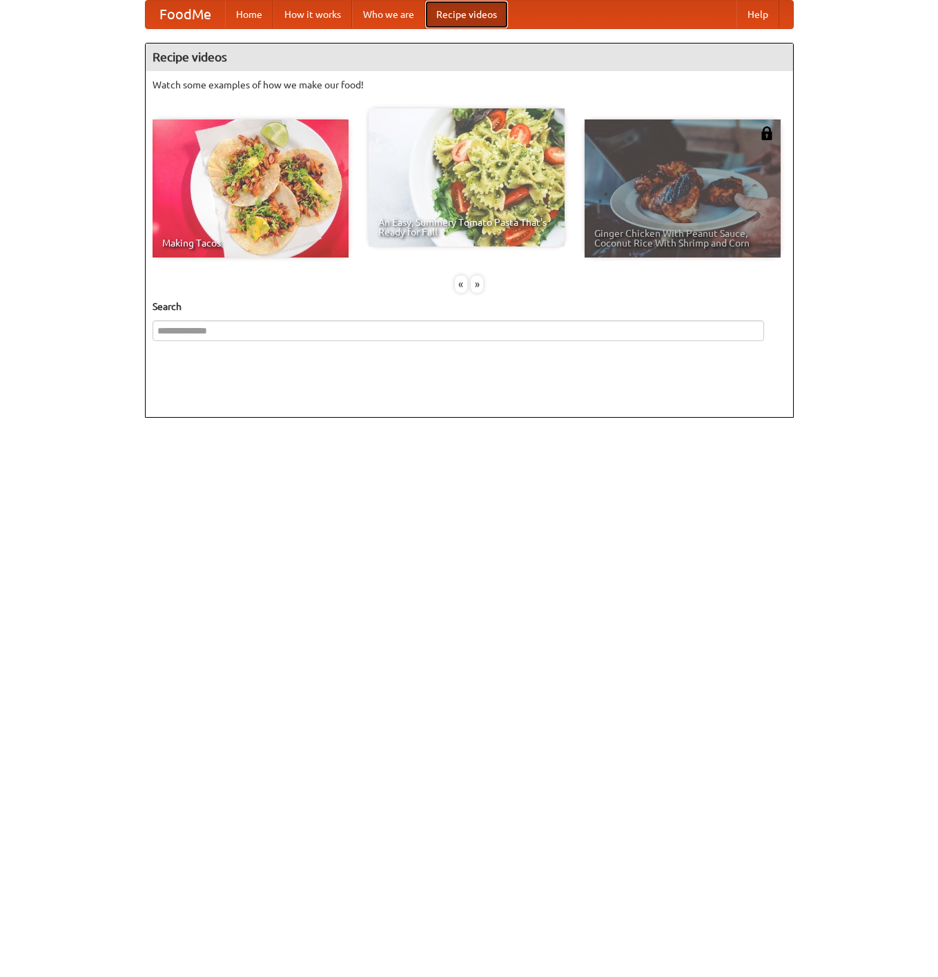 The width and height of the screenshot is (938, 977). What do you see at coordinates (251, 243) in the screenshot?
I see `span: Making Tacos` at bounding box center [251, 243].